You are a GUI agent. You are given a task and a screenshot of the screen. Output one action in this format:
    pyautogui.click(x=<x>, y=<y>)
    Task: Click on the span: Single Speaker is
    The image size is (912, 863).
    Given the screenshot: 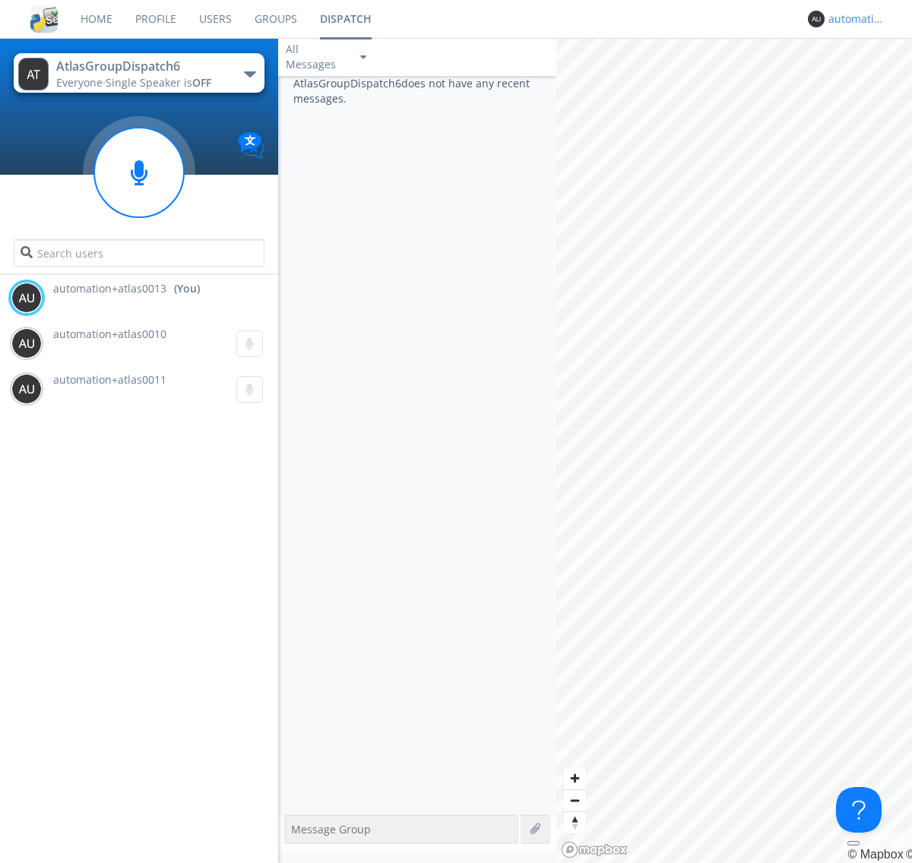 What is the action you would take?
    pyautogui.click(x=158, y=82)
    